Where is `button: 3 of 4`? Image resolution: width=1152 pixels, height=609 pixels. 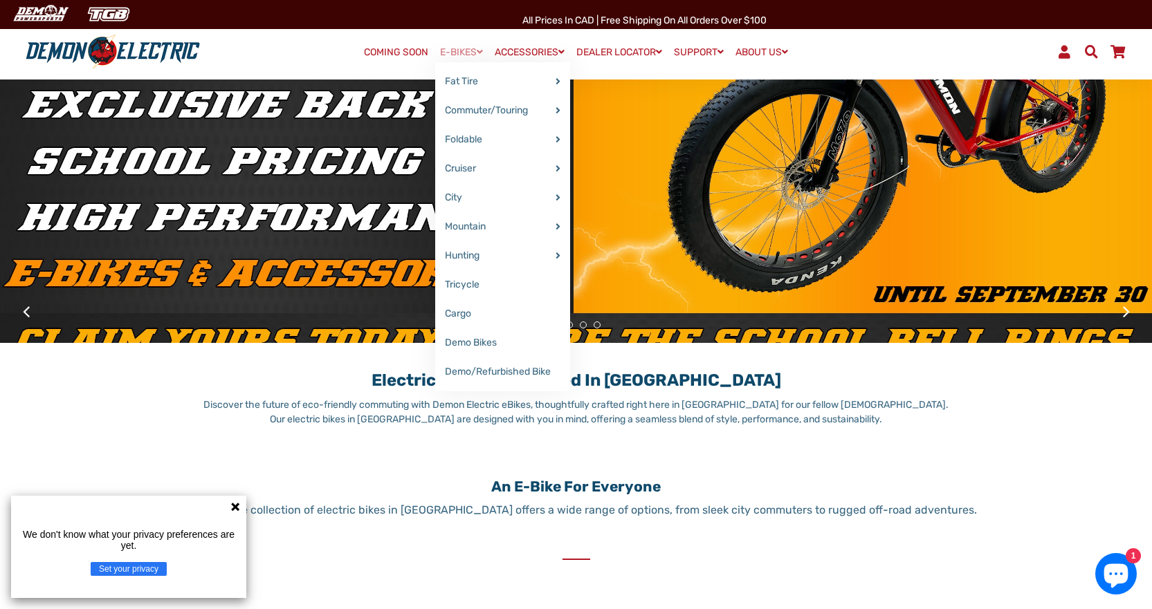
button: 3 of 4 is located at coordinates (583, 325).